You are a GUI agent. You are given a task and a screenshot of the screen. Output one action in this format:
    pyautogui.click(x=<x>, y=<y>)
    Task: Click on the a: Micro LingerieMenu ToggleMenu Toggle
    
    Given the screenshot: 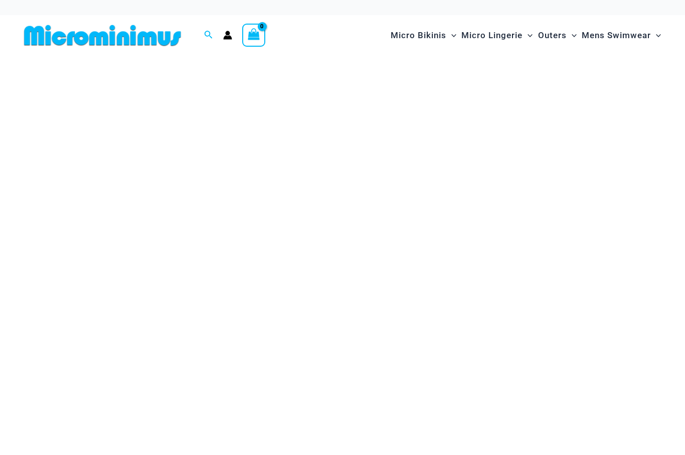 What is the action you would take?
    pyautogui.click(x=497, y=35)
    